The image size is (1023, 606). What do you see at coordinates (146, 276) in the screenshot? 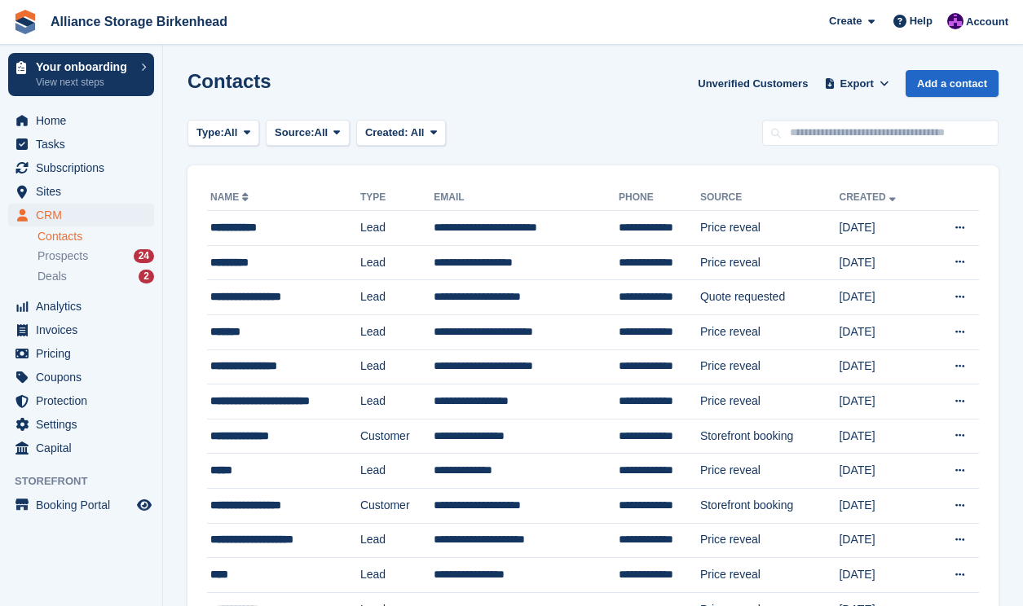
I see `div: 2` at bounding box center [146, 276].